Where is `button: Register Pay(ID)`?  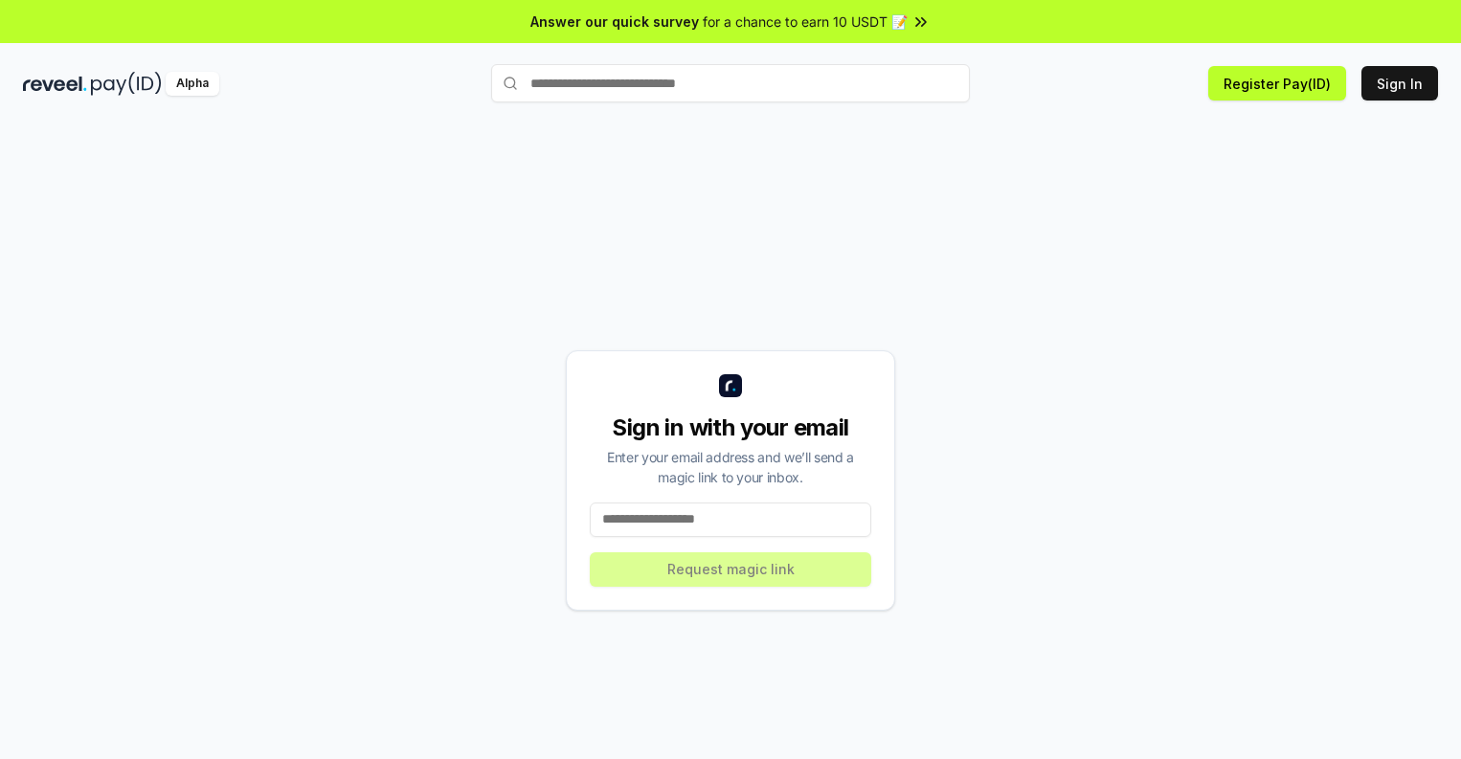 button: Register Pay(ID) is located at coordinates (1278, 83).